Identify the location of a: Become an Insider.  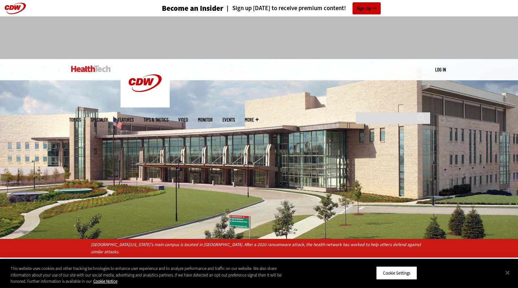
(180, 8).